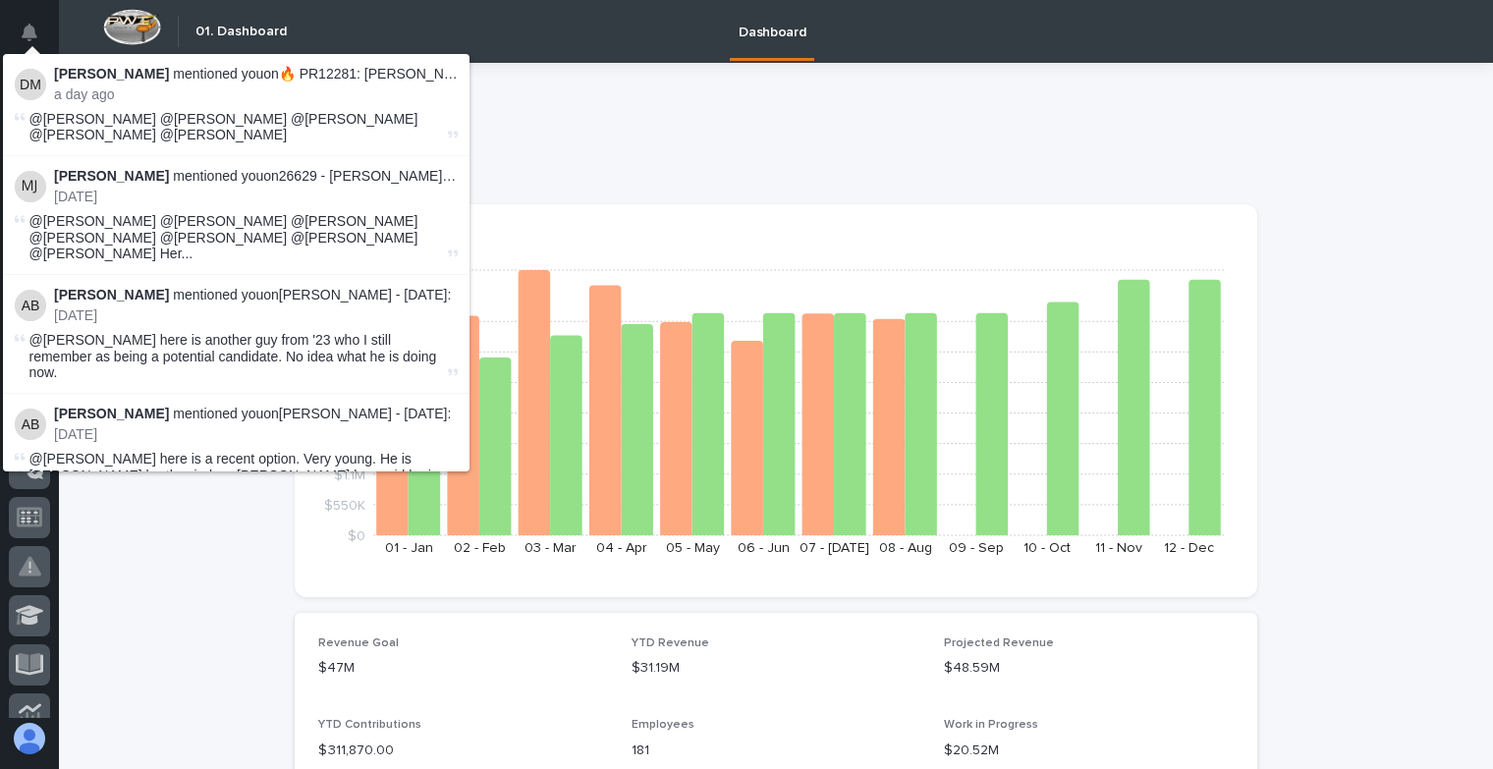 This screenshot has width=1493, height=769. Describe the element at coordinates (776, 751) in the screenshot. I see `p: 181` at that location.